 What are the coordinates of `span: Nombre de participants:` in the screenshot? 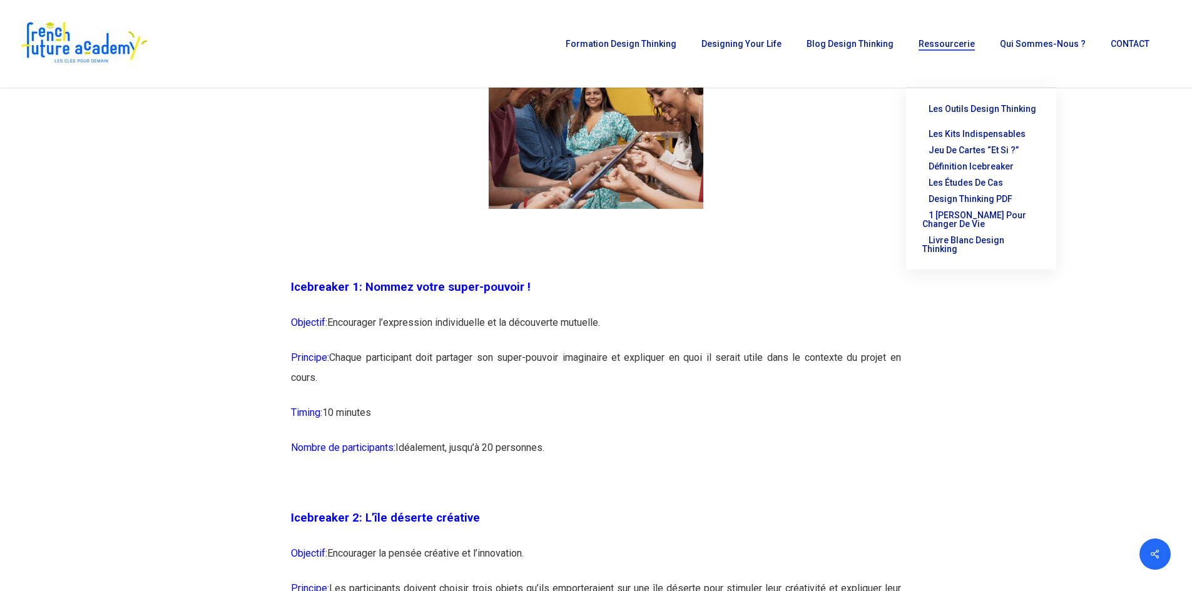 It's located at (343, 447).